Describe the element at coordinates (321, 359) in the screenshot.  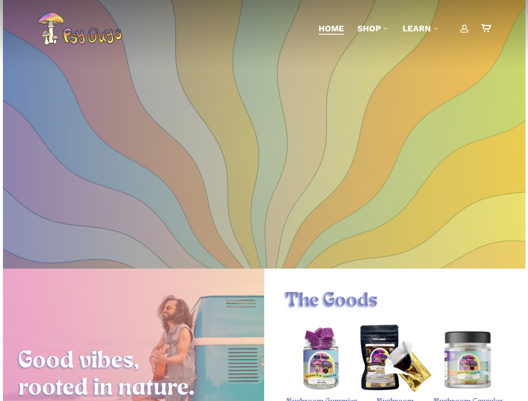
I see `img: Blackberry hero dose magic mushroom gummies in a PsyGuys branded jar` at that location.